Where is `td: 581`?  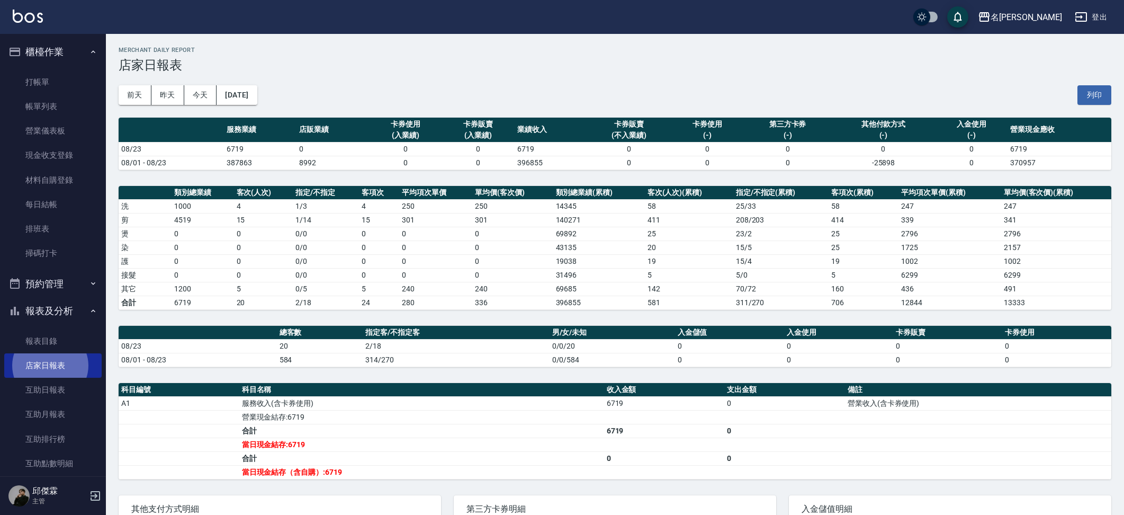 td: 581 is located at coordinates (689, 302).